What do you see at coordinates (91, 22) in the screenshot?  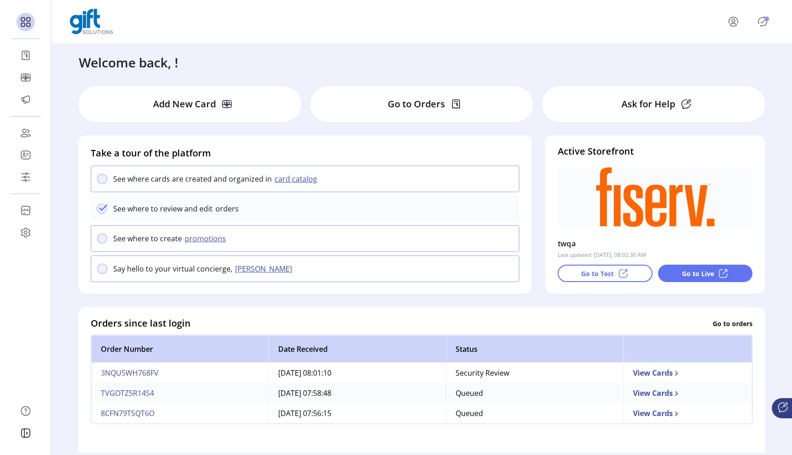 I see `img: logo` at bounding box center [91, 22].